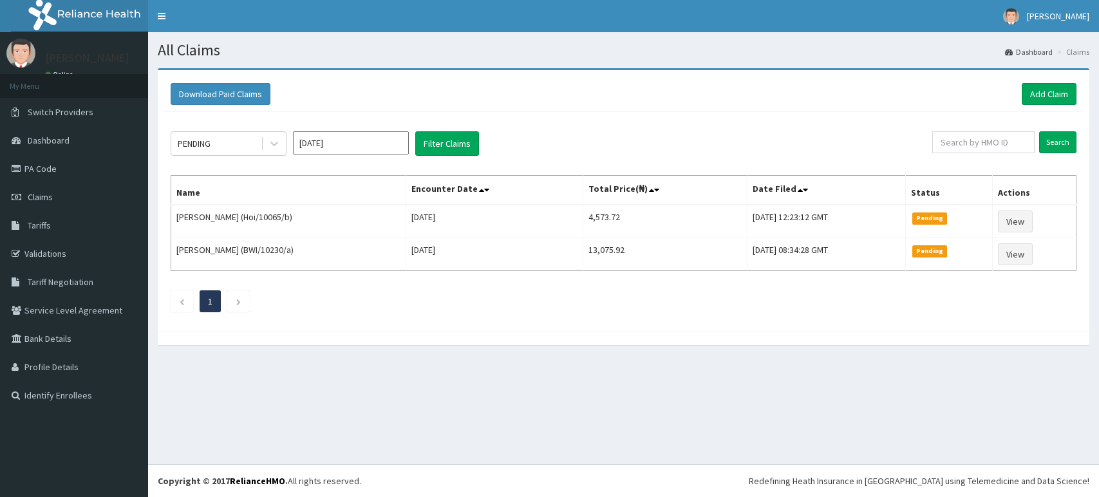 The height and width of the screenshot is (497, 1099). What do you see at coordinates (194, 144) in the screenshot?
I see `div: PENDING` at bounding box center [194, 144].